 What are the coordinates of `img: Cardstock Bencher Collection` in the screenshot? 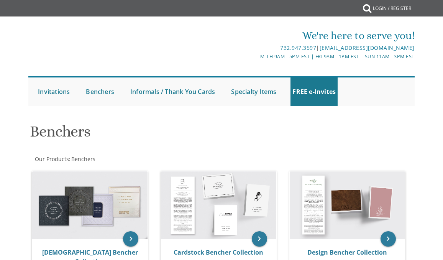 It's located at (218, 205).